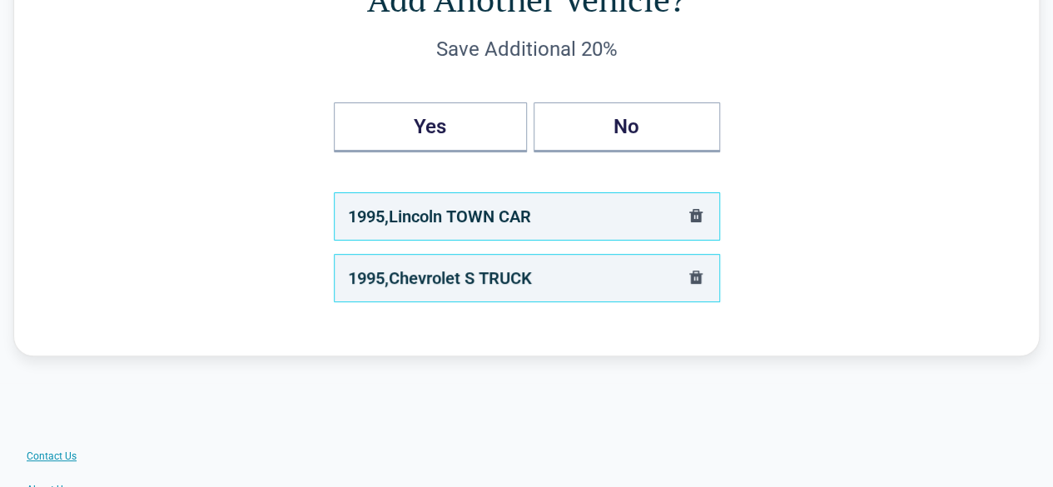 The height and width of the screenshot is (487, 1053). What do you see at coordinates (440, 278) in the screenshot?
I see `div: 1995 , Chevrolet S TRUCK` at bounding box center [440, 278].